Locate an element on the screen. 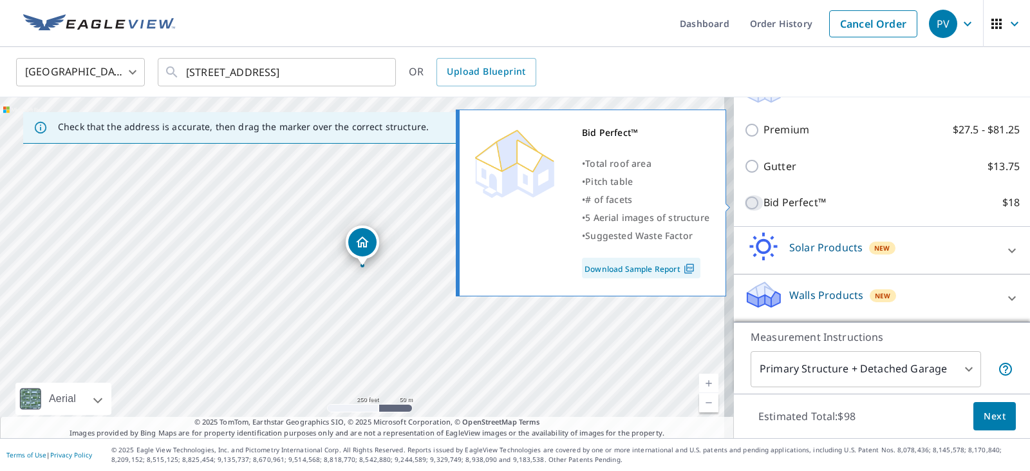 The image size is (1030, 471). a: Download Sample Report is located at coordinates (641, 268).